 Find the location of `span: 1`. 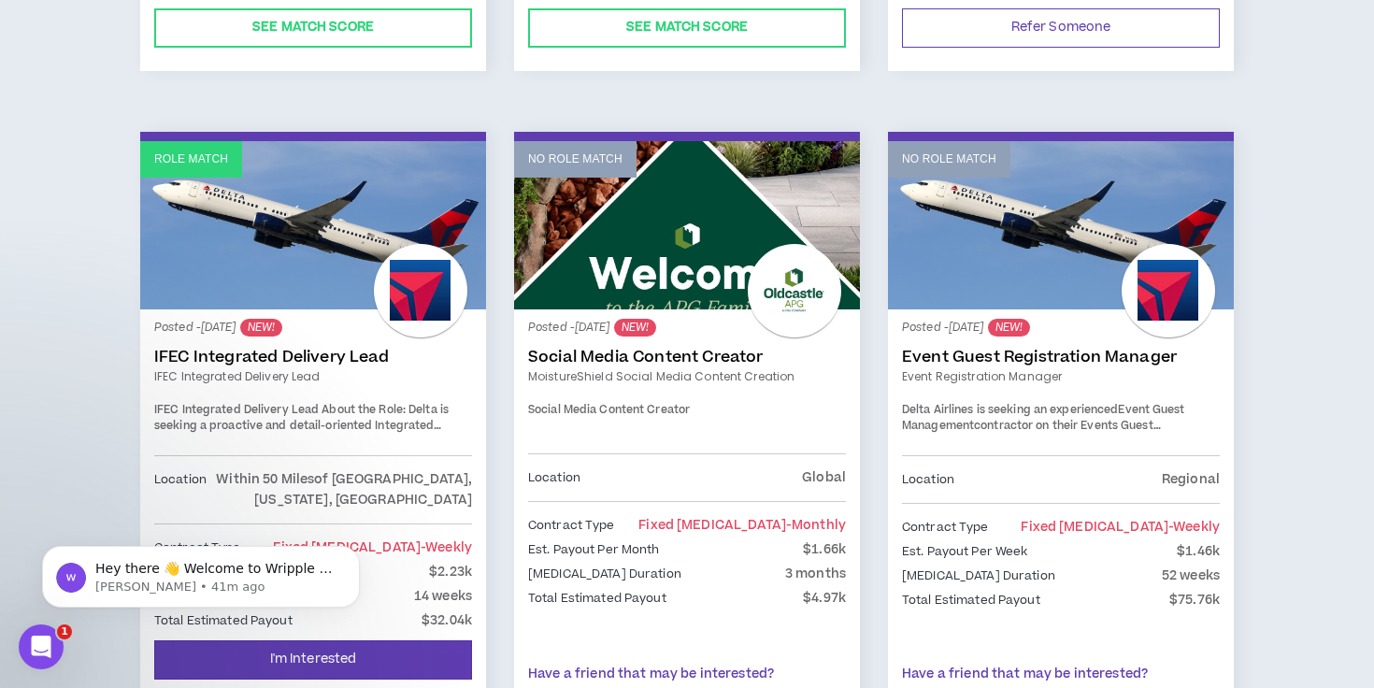

span: 1 is located at coordinates (64, 632).